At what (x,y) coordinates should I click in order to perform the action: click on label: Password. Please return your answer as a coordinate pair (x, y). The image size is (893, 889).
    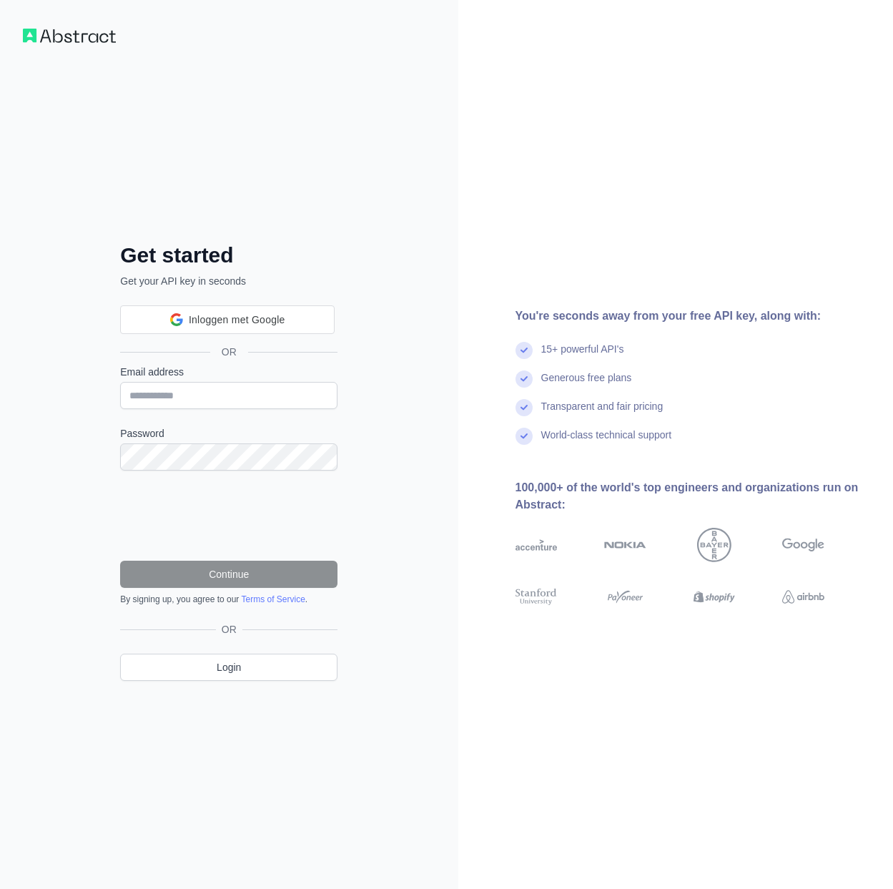
    Looking at the image, I should click on (229, 433).